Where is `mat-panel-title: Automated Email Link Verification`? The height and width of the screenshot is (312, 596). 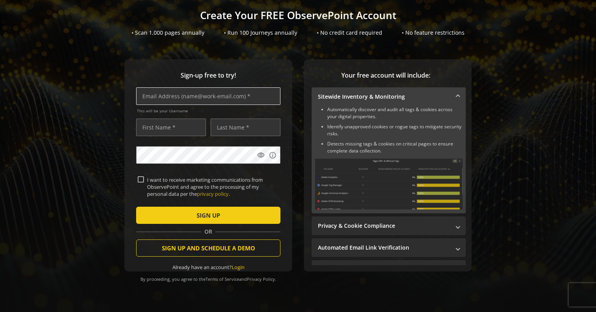
mat-panel-title: Automated Email Link Verification is located at coordinates (384, 248).